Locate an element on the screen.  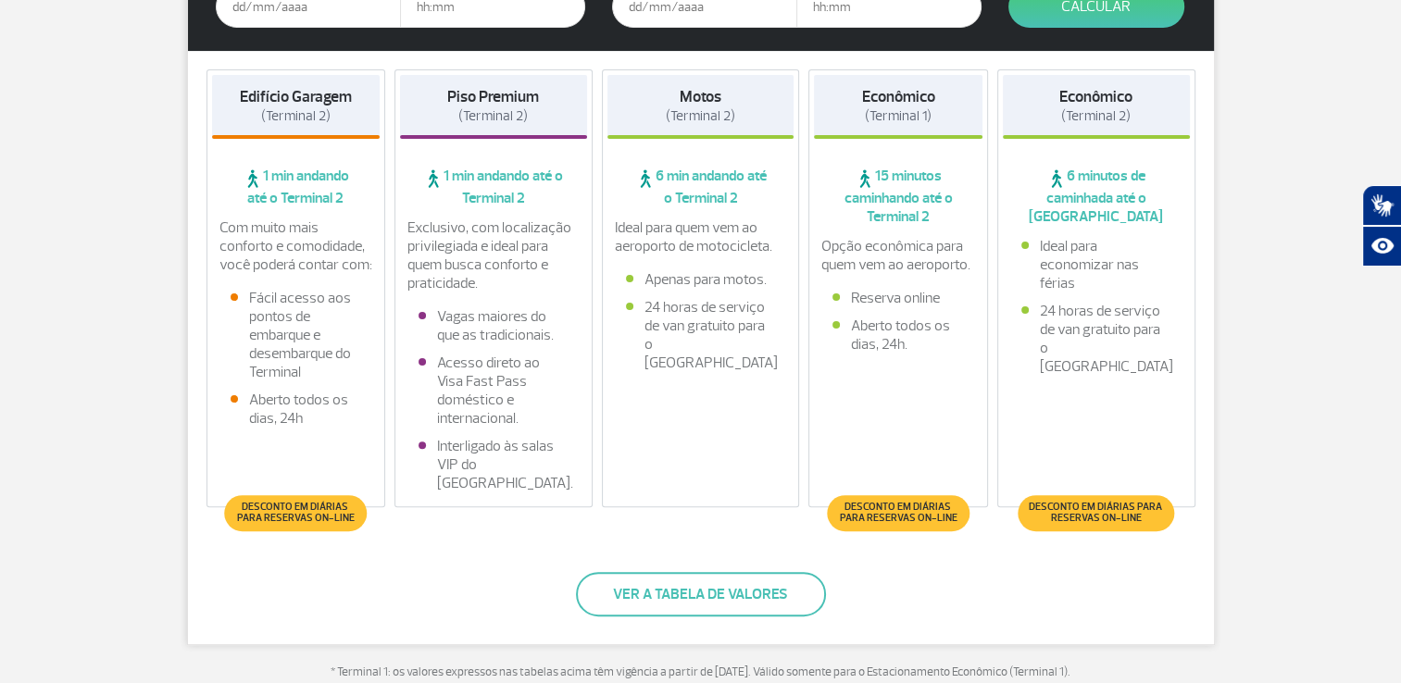
li: Aberto todos os dias, 24h. is located at coordinates (898, 335).